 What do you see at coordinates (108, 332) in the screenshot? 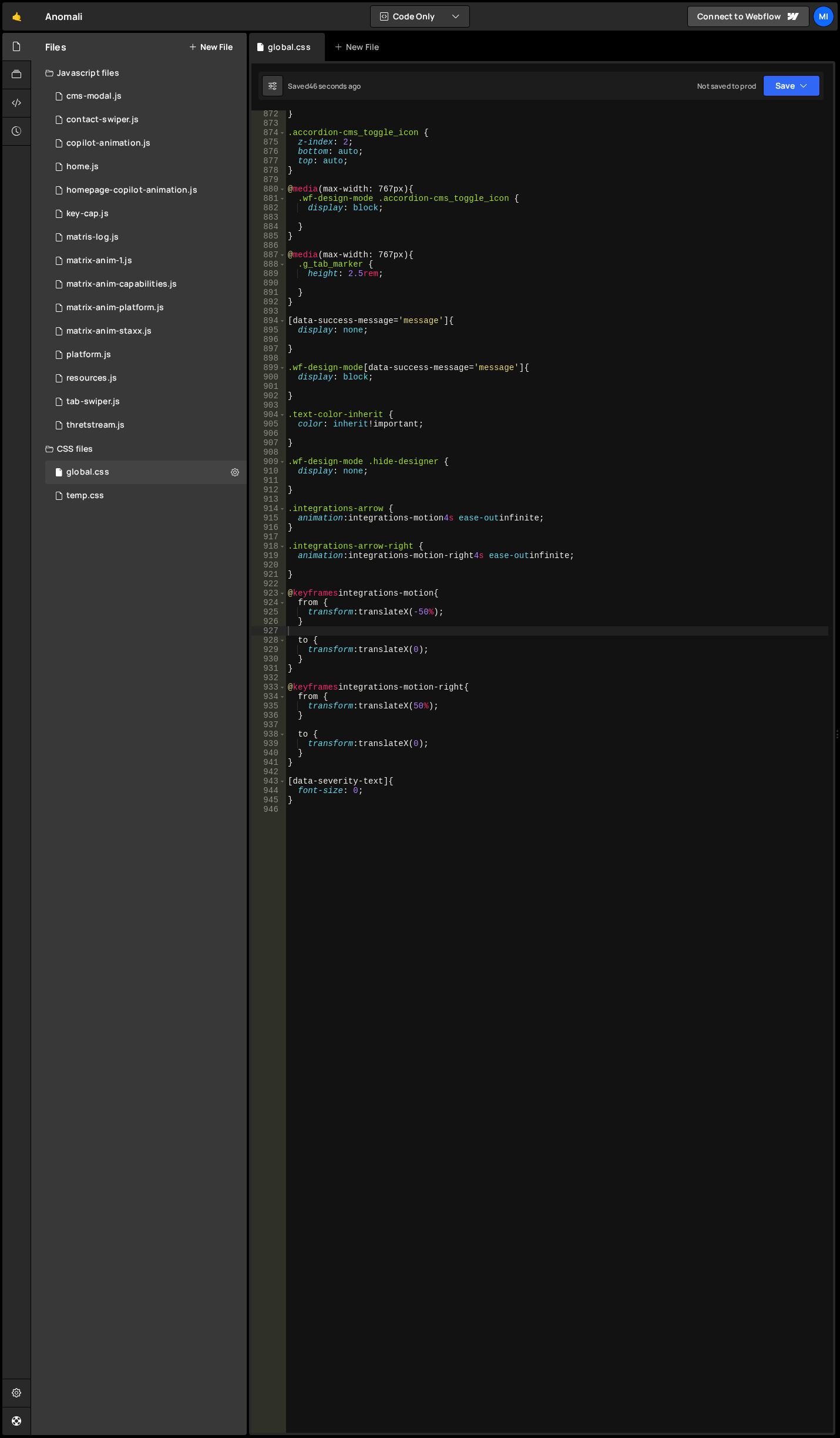
I see `div: matrix-anim-staxx.js` at bounding box center [108, 332].